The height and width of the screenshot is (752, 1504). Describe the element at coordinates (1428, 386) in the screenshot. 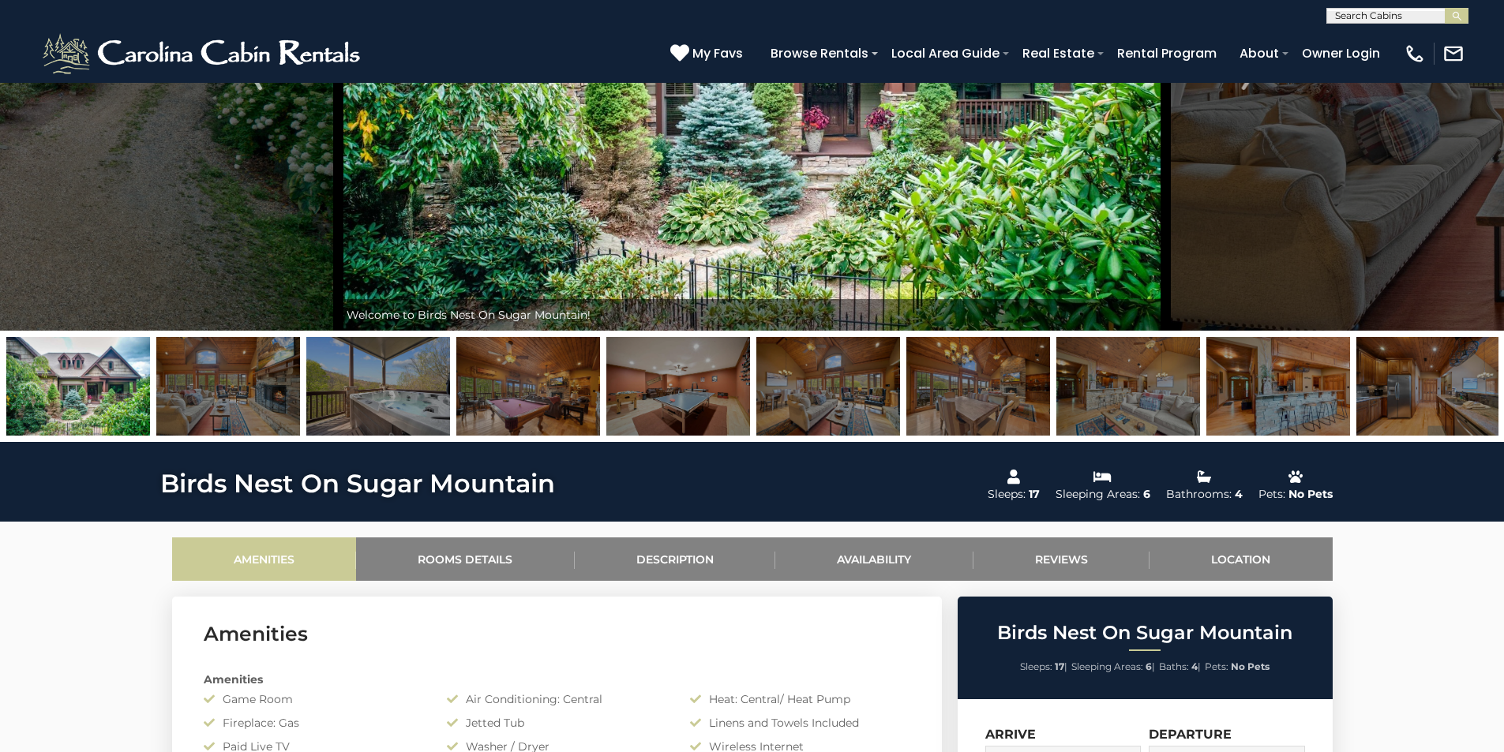

I see `img: 168603406` at that location.